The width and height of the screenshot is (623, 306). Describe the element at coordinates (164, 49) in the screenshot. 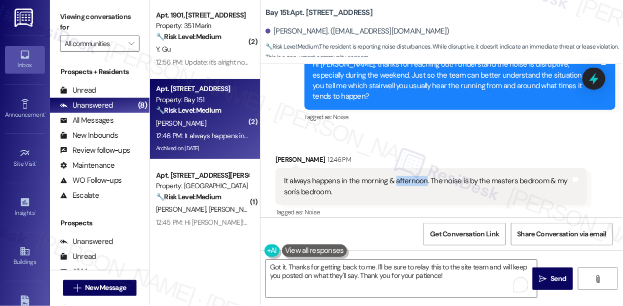

I see `span: Y. Gu` at that location.